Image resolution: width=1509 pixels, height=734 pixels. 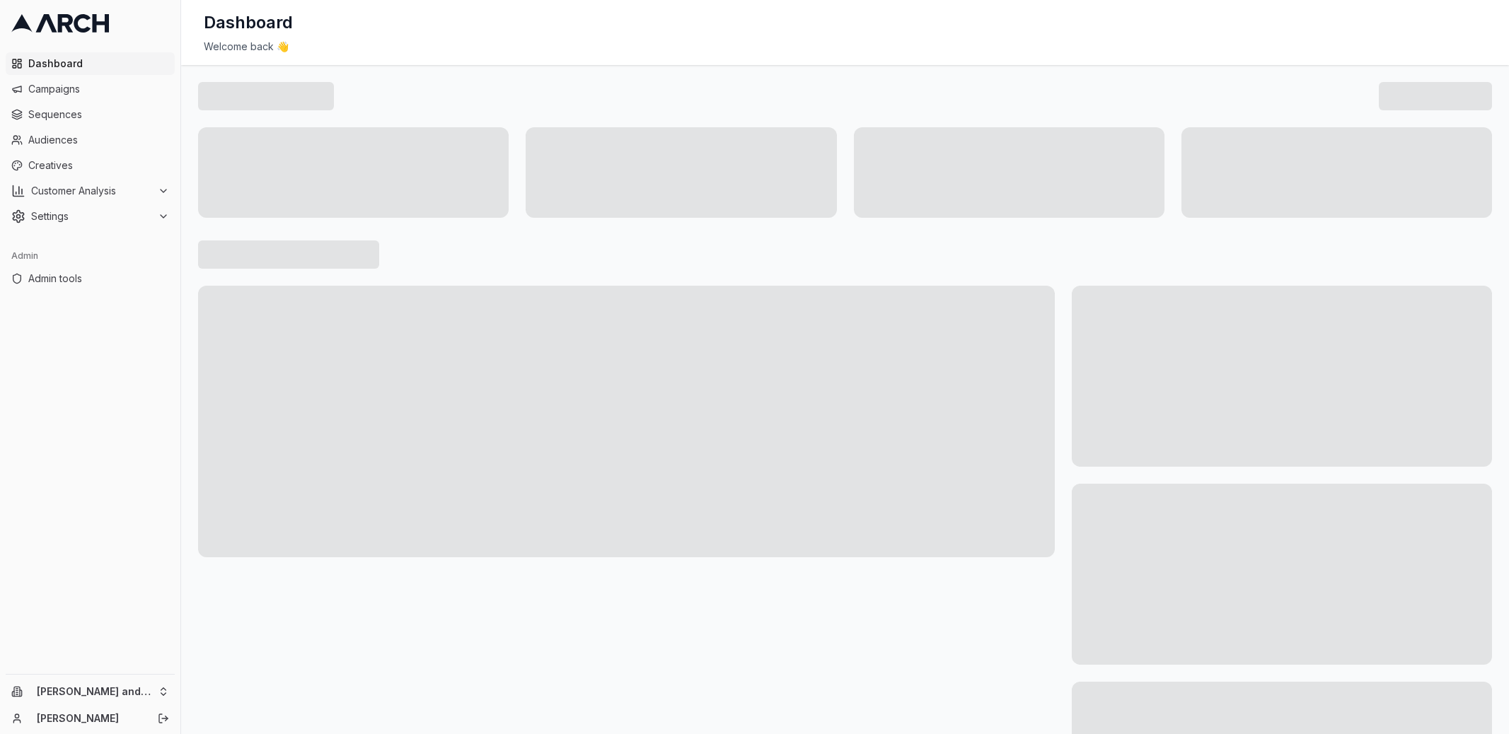 What do you see at coordinates (91, 216) in the screenshot?
I see `span: Settings` at bounding box center [91, 216].